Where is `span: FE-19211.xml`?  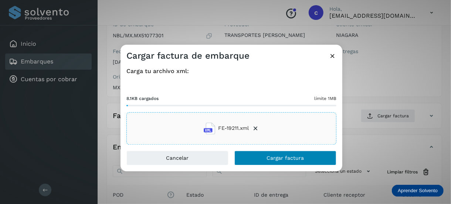 span: FE-19211.xml is located at coordinates (234, 129).